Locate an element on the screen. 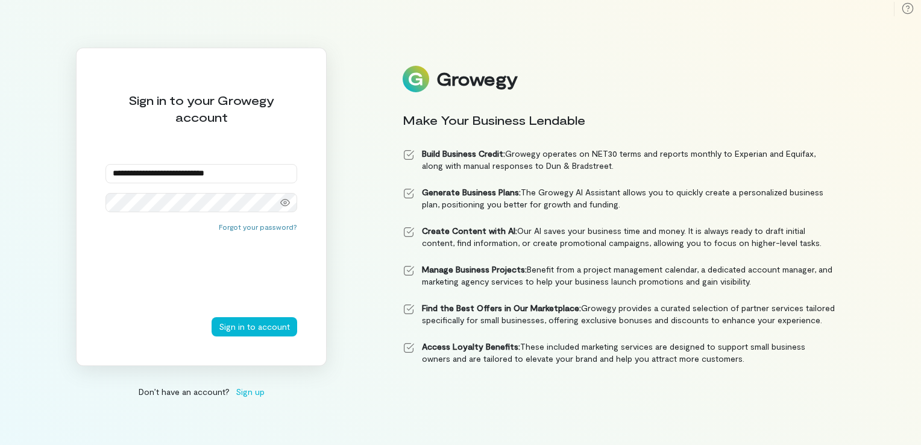 The width and height of the screenshot is (921, 445). li: These included marketing services are designed to support small business owners and are tailored ... is located at coordinates (619, 353).